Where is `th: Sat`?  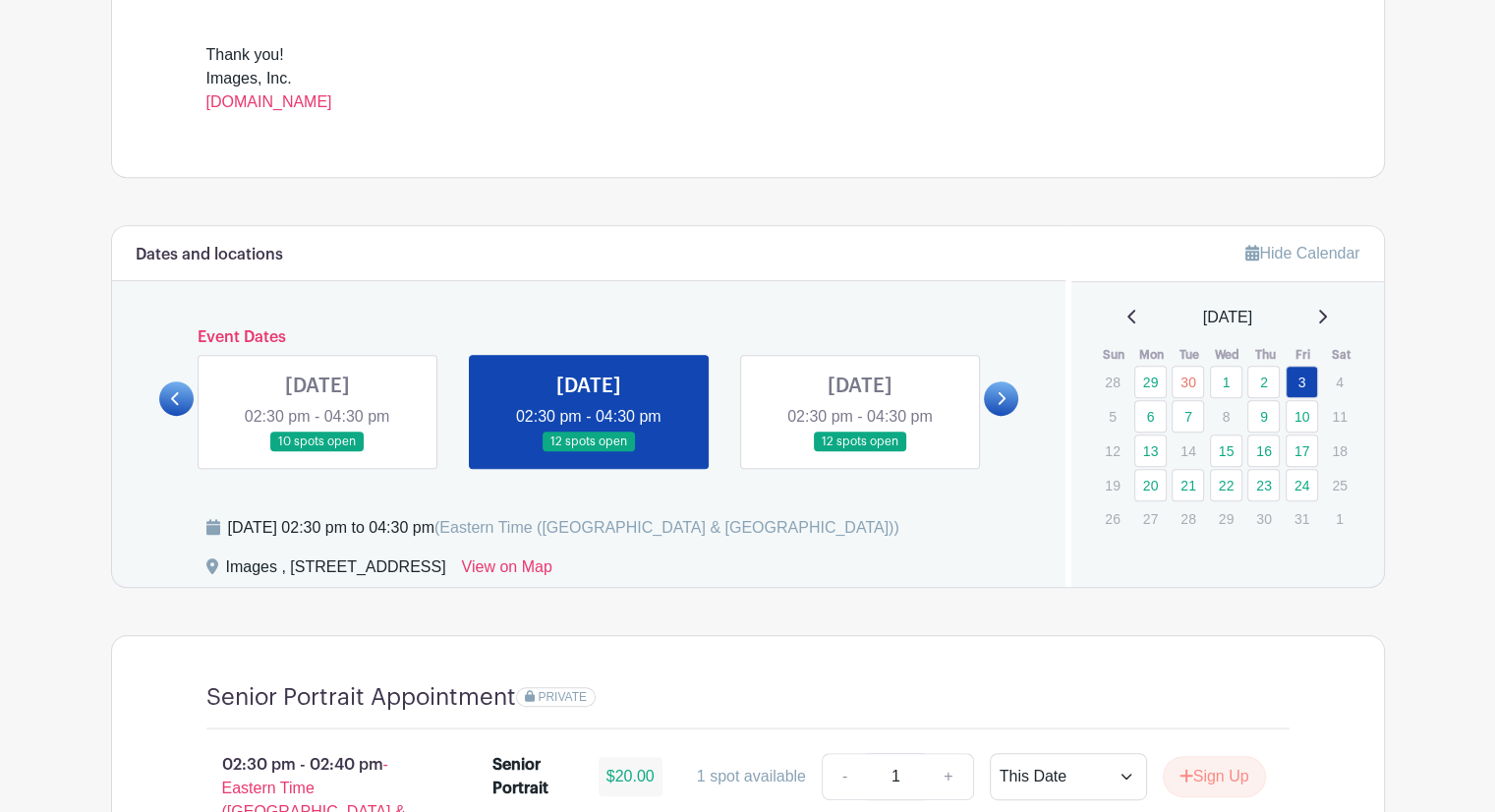 th: Sat is located at coordinates (1341, 354).